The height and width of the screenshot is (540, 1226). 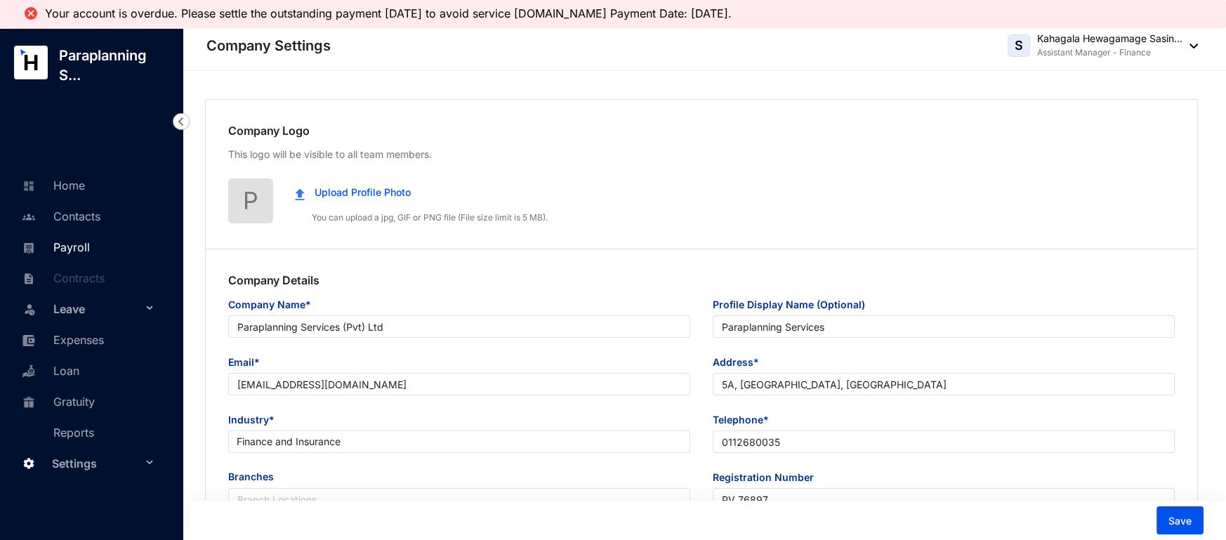 What do you see at coordinates (741, 362) in the screenshot?
I see `label: Address*` at bounding box center [741, 362].